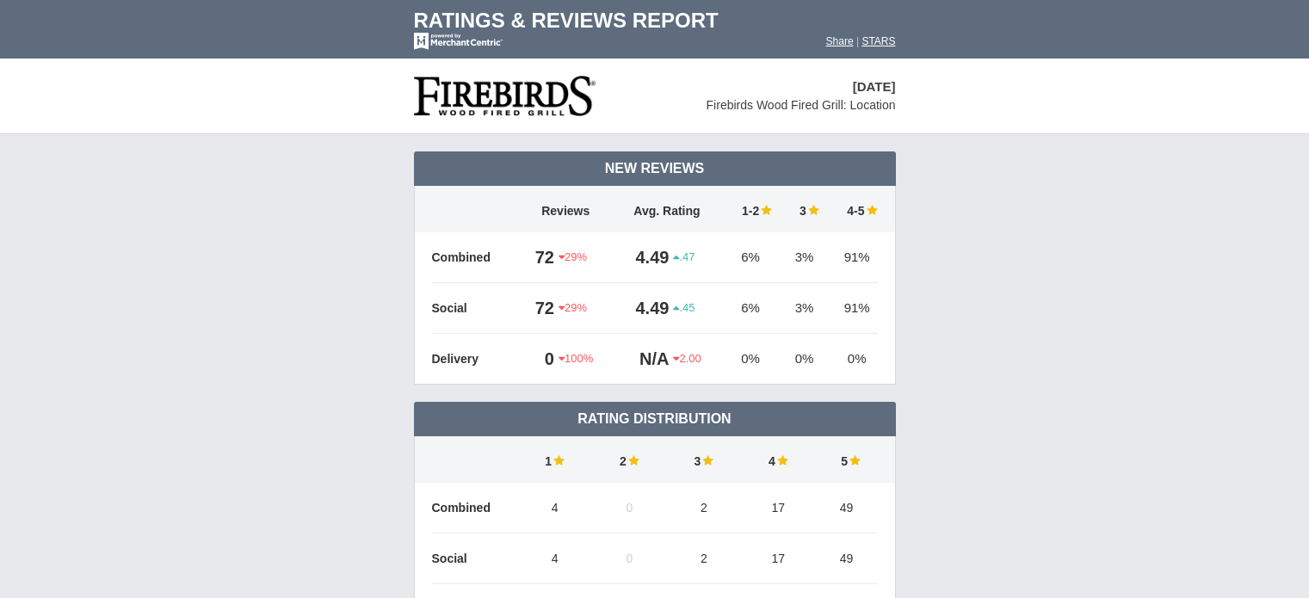 The width and height of the screenshot is (1309, 598). I want to click on span: .45, so click(683, 308).